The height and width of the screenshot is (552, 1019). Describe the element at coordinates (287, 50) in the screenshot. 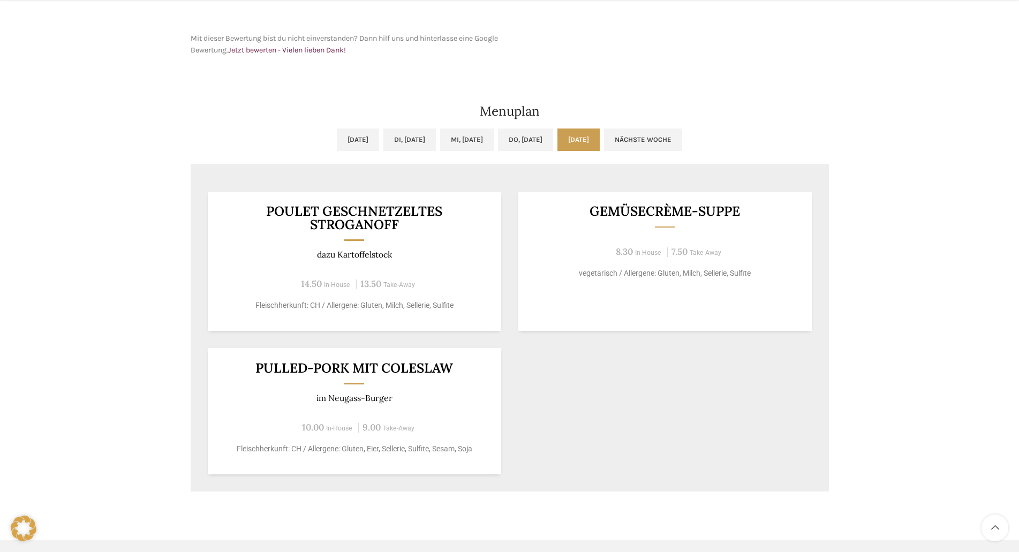

I see `a: Jetzt bewerten - Vielen lieben Dank!` at that location.